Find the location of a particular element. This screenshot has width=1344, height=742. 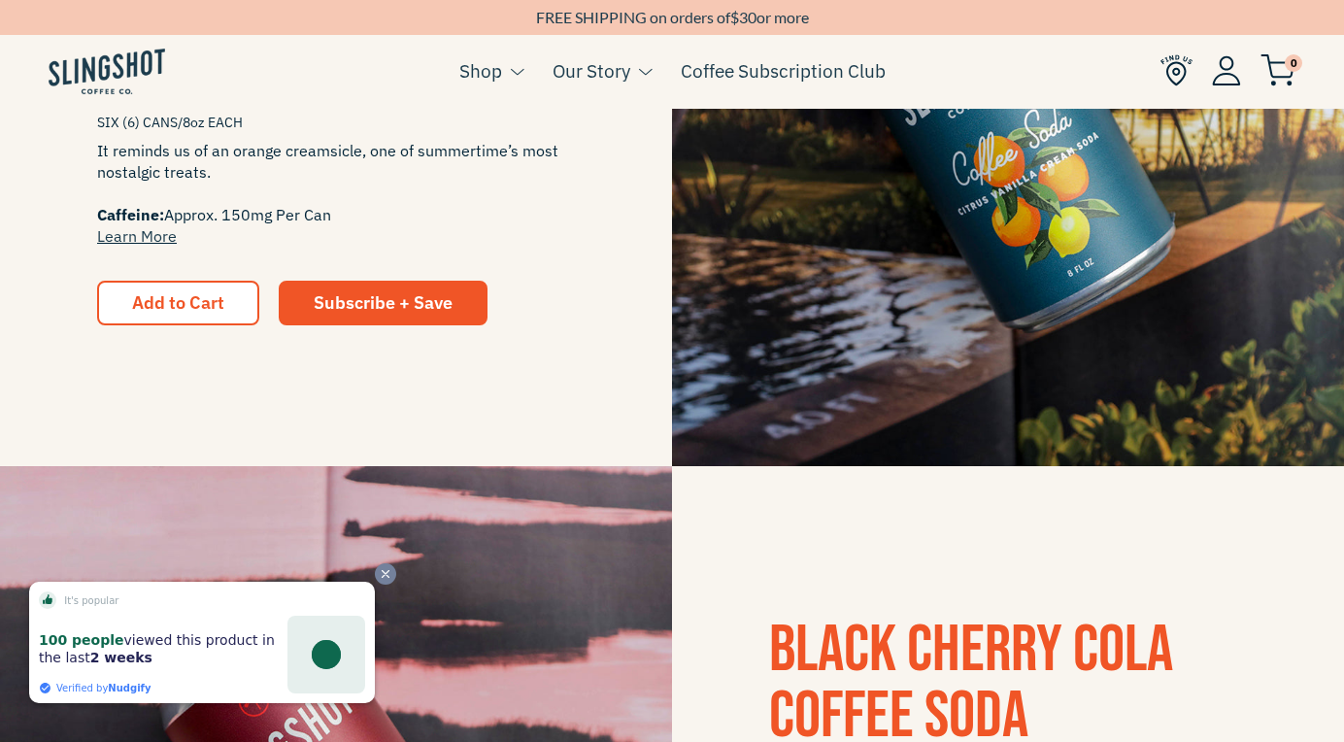

span: It reminds us of an orange creamsicle, one of summertime’s most nostalgic treats. Approx. 150mg P... is located at coordinates (336, 193).